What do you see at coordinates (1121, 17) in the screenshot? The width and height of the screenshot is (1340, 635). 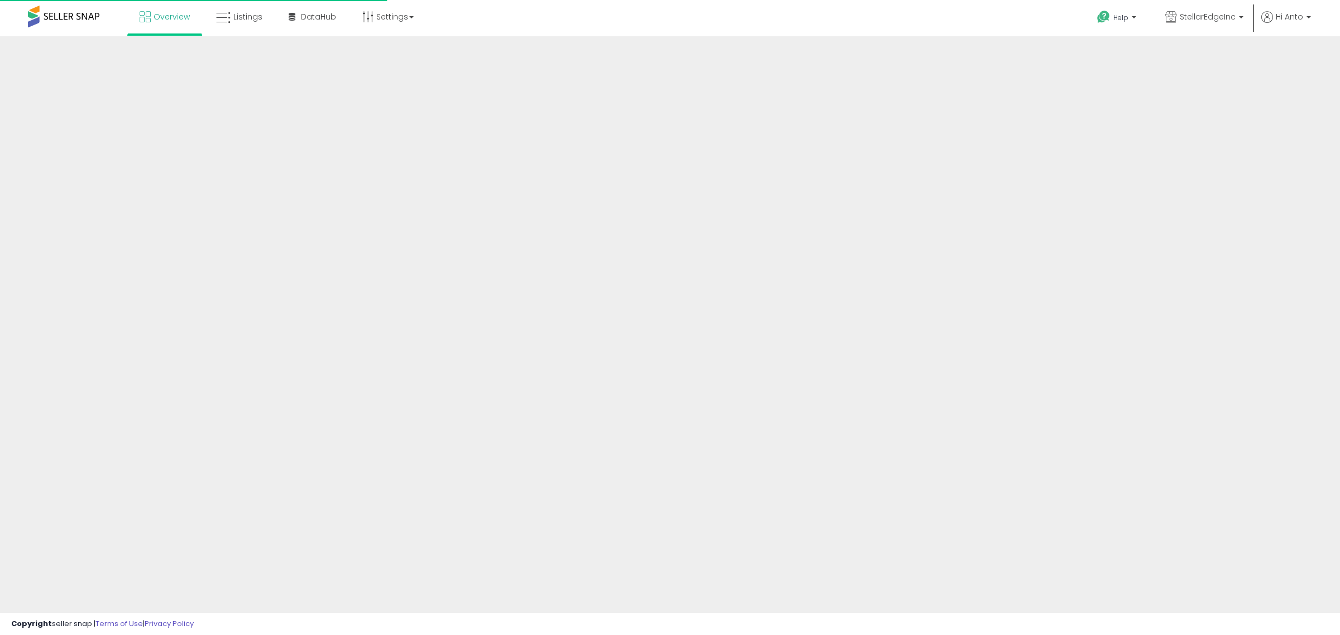 I see `span: Help` at bounding box center [1121, 17].